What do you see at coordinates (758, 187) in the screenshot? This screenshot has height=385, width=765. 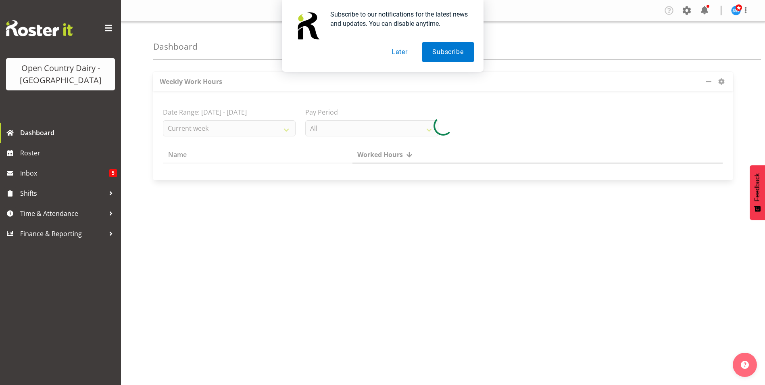 I see `span: Feedback` at bounding box center [758, 187].